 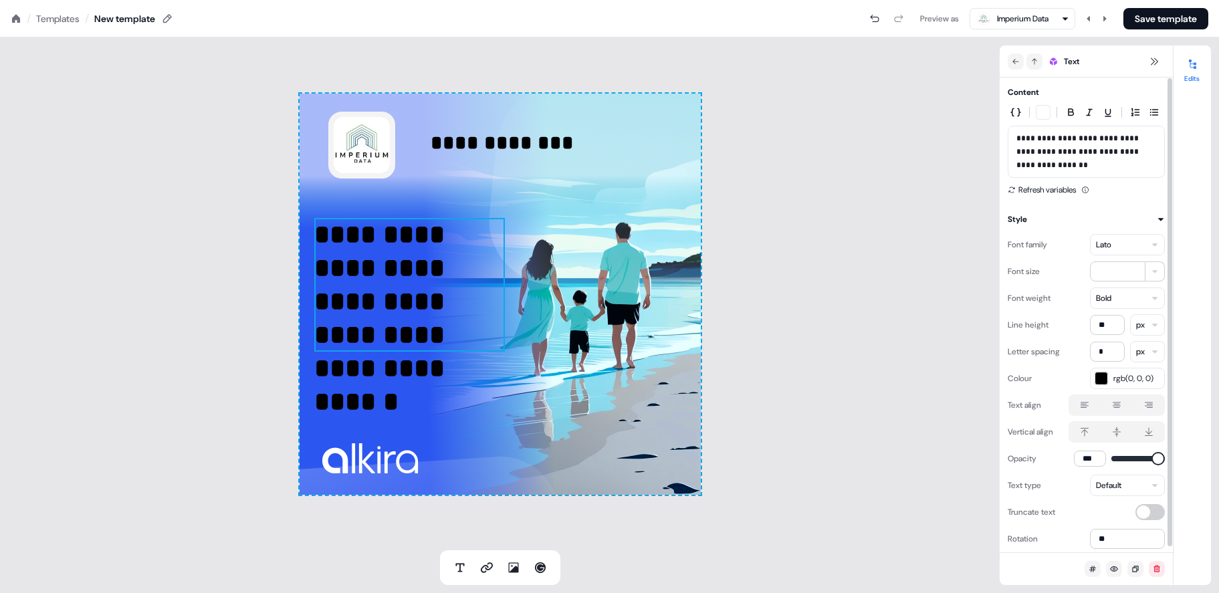 I want to click on span: Text, so click(x=1071, y=62).